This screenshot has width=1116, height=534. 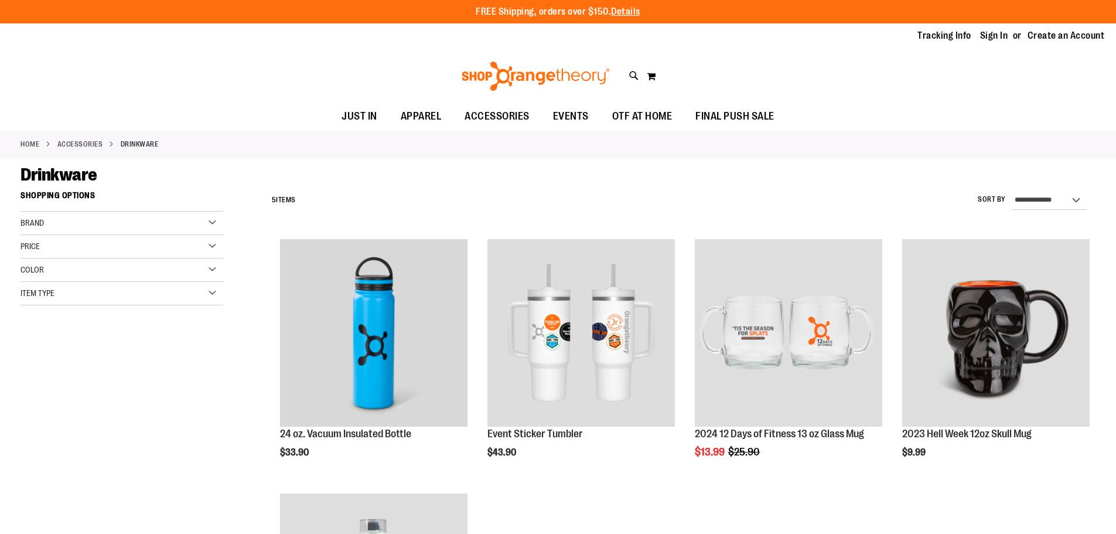 What do you see at coordinates (788, 333) in the screenshot?
I see `a: Main image of 2024 12 Days of Fitness 13 oz Glass Mug` at bounding box center [788, 333].